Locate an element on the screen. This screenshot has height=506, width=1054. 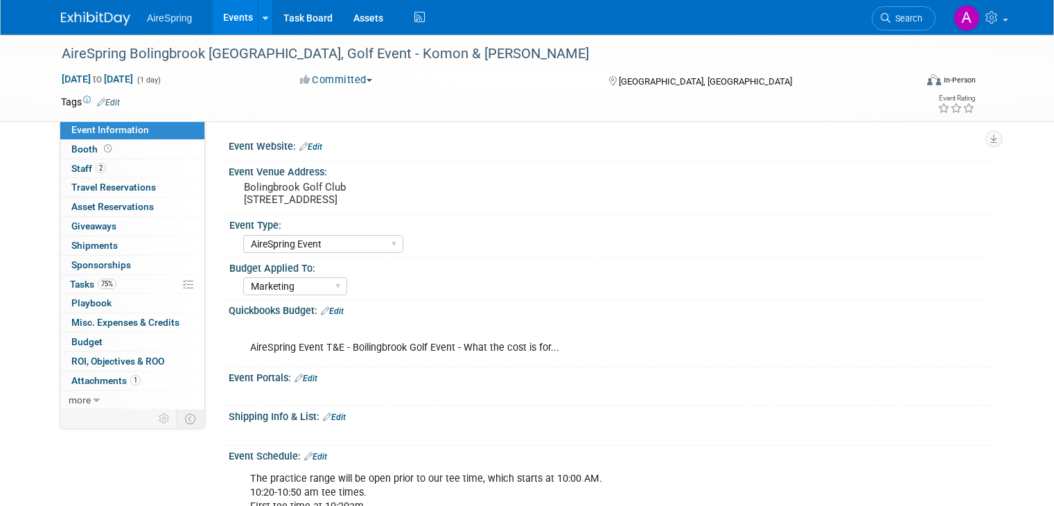
span: more is located at coordinates (80, 400).